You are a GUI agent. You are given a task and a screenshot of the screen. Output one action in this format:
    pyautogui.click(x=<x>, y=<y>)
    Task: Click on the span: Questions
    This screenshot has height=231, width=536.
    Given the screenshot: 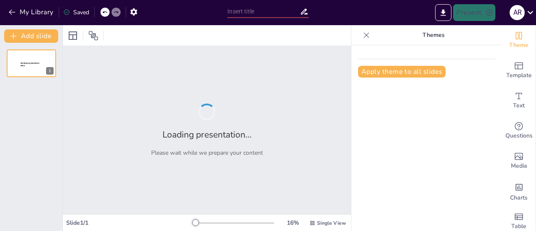 What is the action you would take?
    pyautogui.click(x=519, y=136)
    